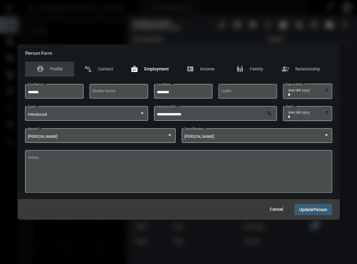  Describe the element at coordinates (320, 209) in the screenshot. I see `span: Person` at that location.